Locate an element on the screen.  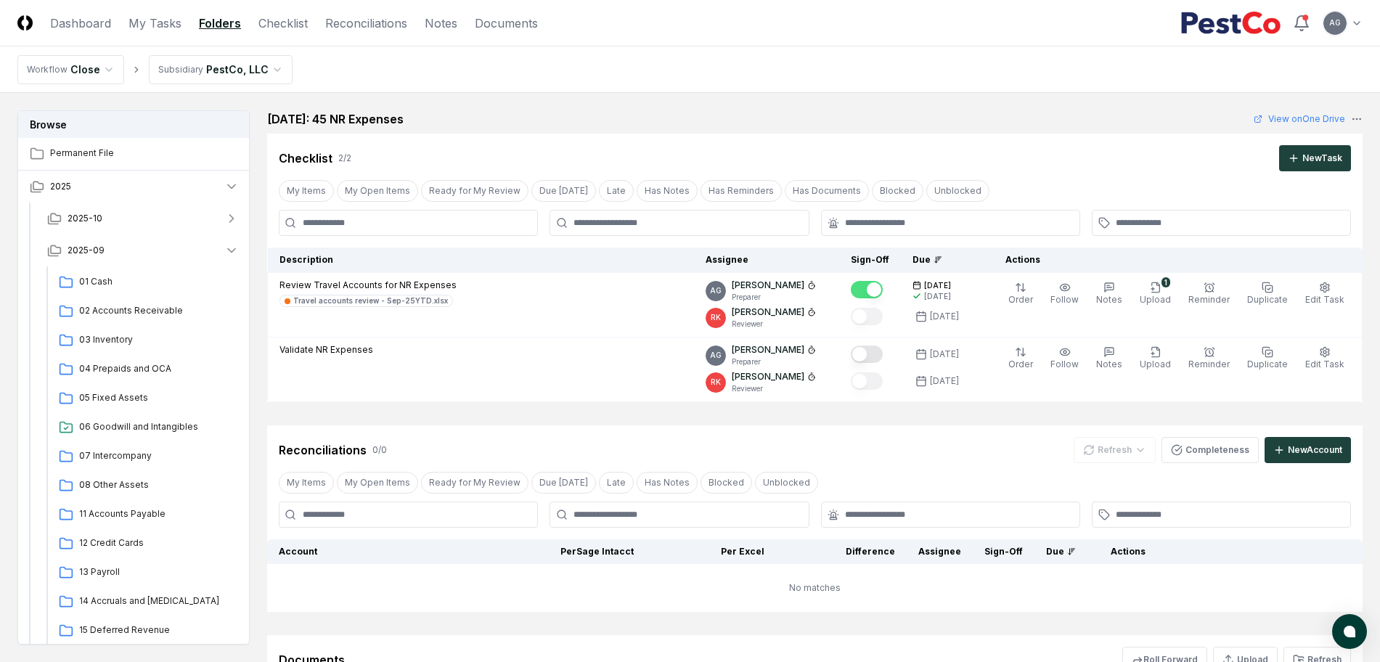
h3: Browse is located at coordinates (134, 124).